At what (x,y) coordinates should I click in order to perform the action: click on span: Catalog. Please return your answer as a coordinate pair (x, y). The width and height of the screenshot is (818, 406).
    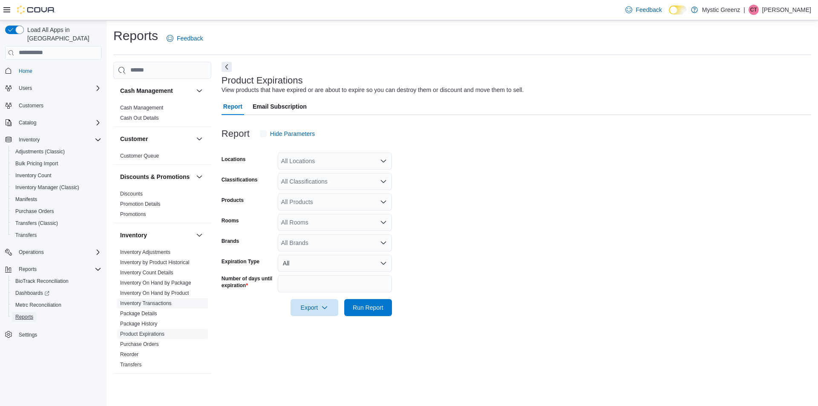
    Looking at the image, I should click on (27, 123).